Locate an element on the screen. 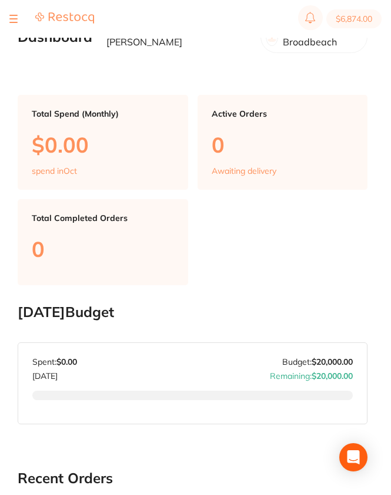 The width and height of the screenshot is (391, 495). h2: Recent Orders is located at coordinates (193, 478).